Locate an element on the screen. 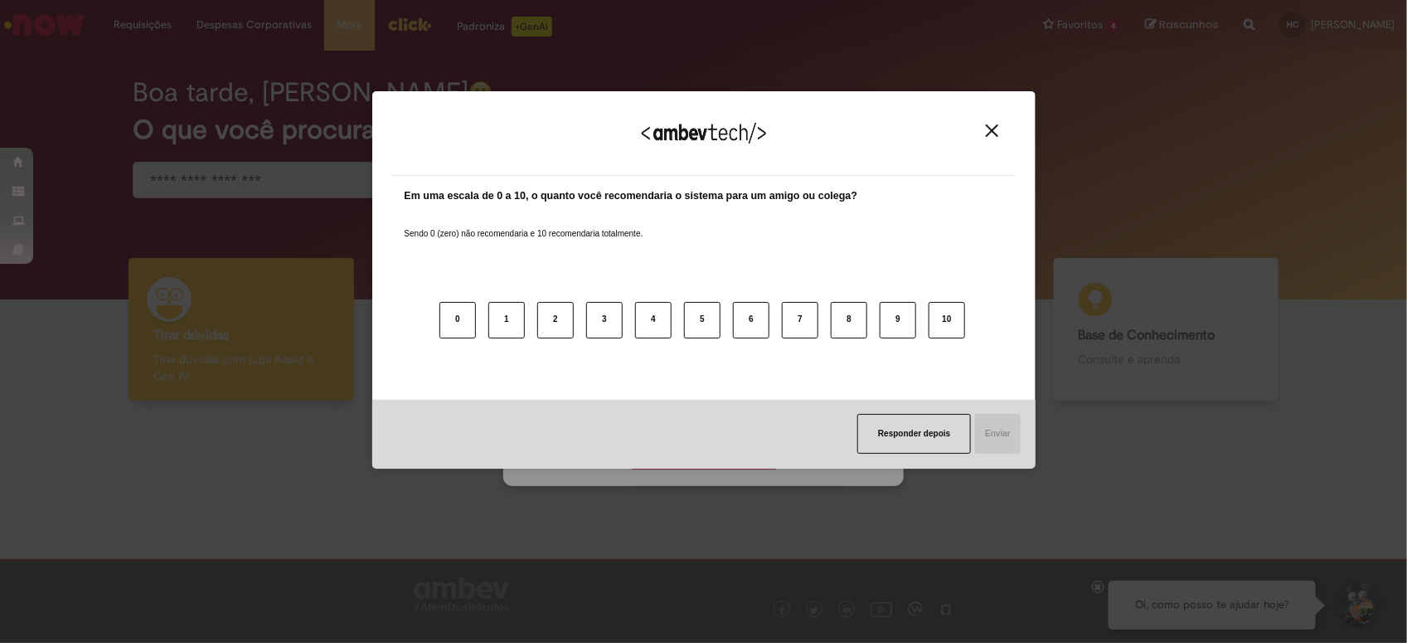 The height and width of the screenshot is (643, 1407). button: 8 is located at coordinates (849, 320).